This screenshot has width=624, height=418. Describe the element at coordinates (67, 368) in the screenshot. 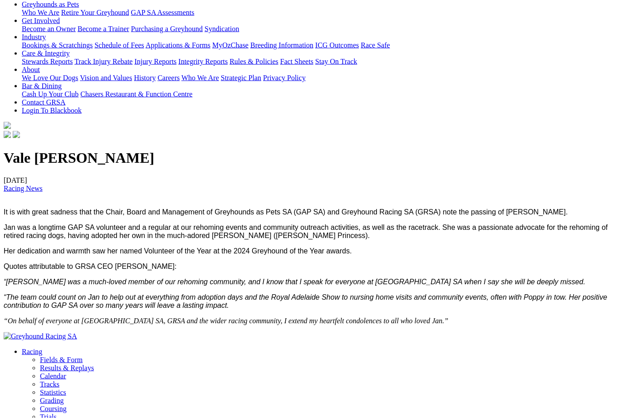

I see `a: Results & Replays` at that location.